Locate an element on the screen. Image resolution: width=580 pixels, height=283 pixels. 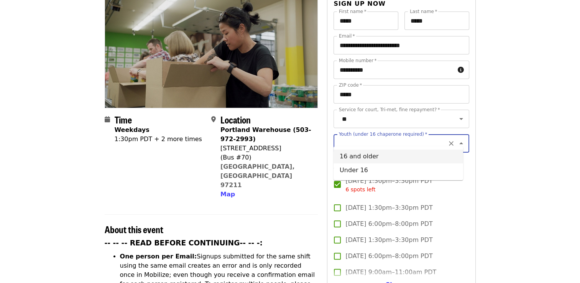
span: About this event is located at coordinates (134, 229).